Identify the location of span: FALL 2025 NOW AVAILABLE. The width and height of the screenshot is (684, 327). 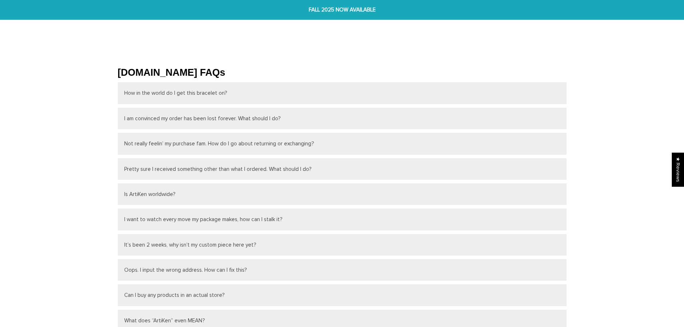
(342, 10).